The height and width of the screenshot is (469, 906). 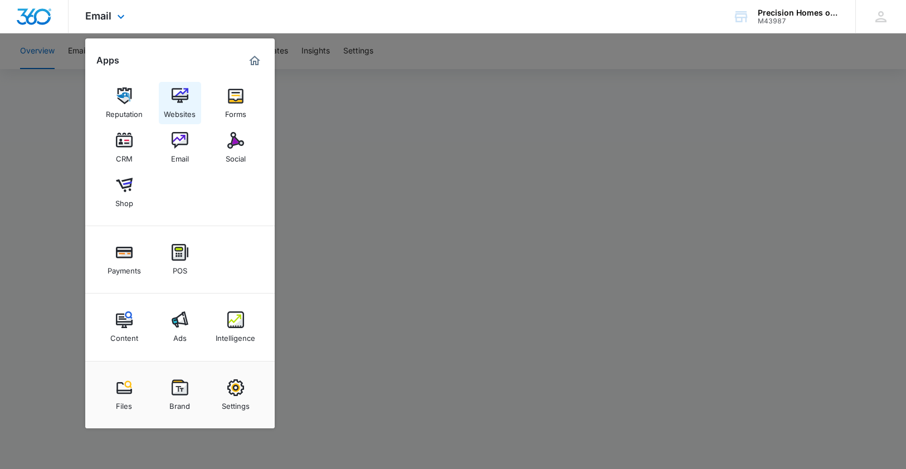 I want to click on a: Brand, so click(x=180, y=395).